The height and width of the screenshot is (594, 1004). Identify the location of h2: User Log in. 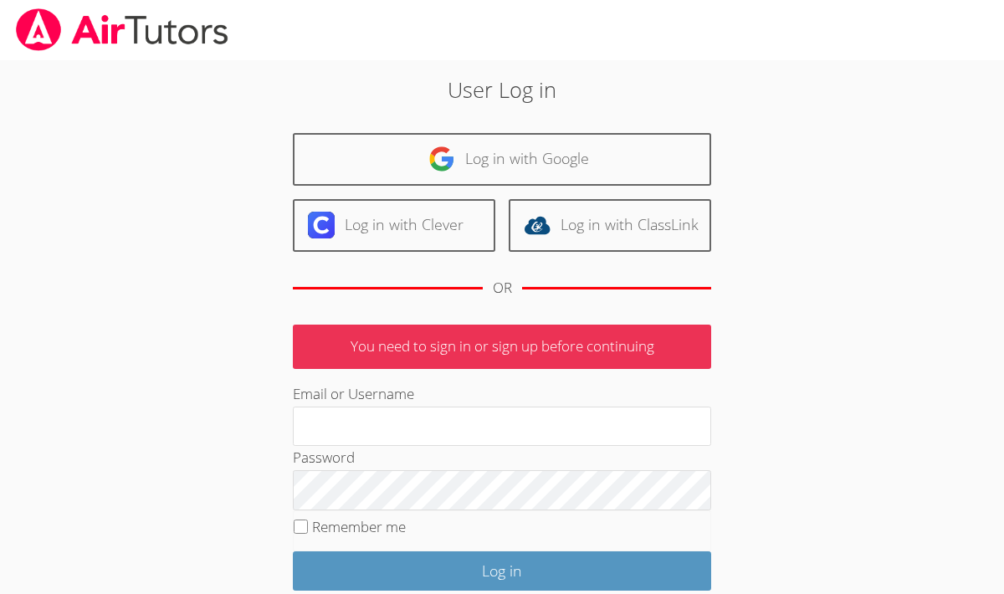
(502, 90).